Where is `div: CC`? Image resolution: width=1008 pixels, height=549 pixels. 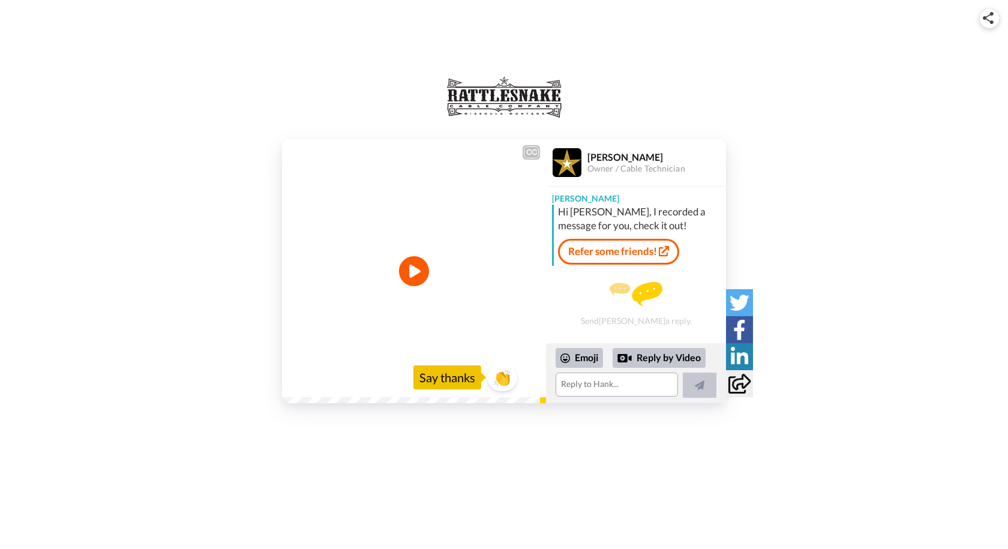 div: CC is located at coordinates (531, 152).